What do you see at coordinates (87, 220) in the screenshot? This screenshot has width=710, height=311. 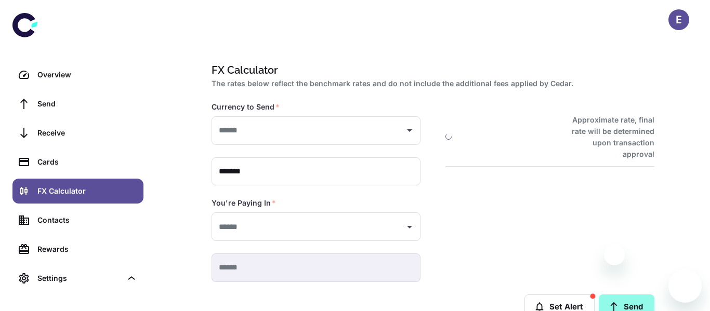 I see `div: Contacts` at bounding box center [87, 220].